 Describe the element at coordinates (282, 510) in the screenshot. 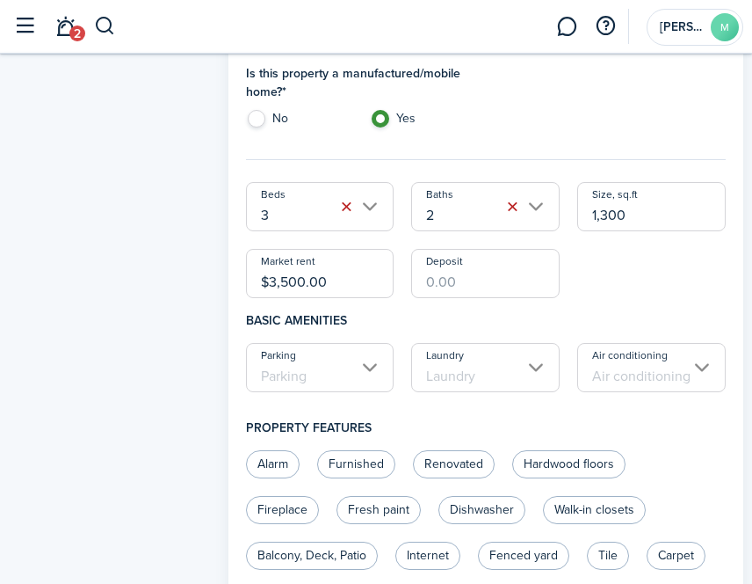

I see `label: Fireplace` at that location.